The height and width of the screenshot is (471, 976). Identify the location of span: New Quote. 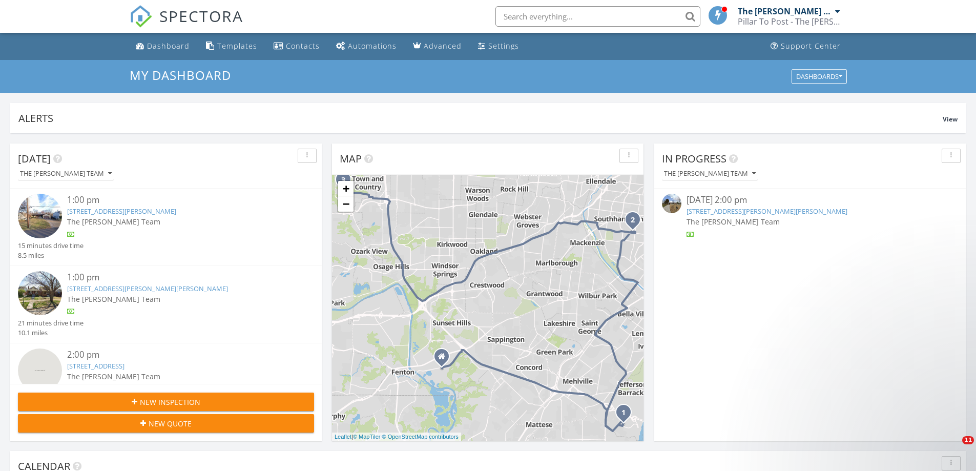
(170, 423).